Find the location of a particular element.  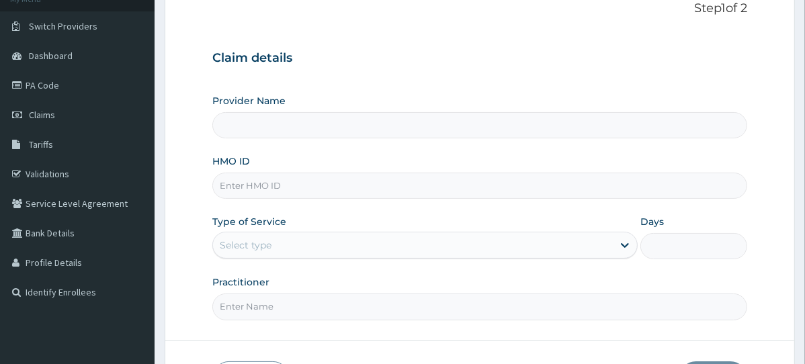

label: Days is located at coordinates (652, 222).